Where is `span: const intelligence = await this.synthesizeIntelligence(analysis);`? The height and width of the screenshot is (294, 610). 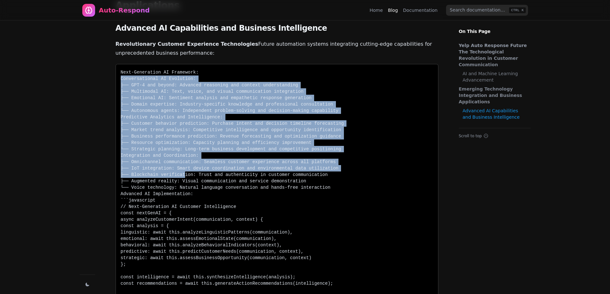
span: const intelligence = await this.synthesizeIntelligence(analysis); is located at coordinates (208, 277).